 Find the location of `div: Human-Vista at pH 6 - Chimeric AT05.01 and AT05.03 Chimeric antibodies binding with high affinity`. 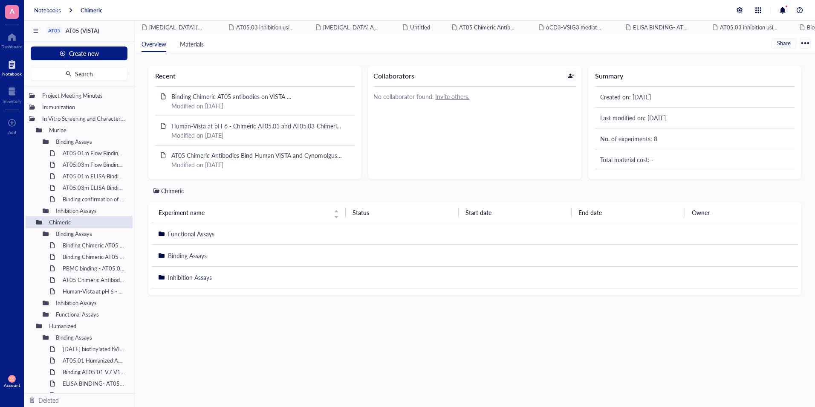

div: Human-Vista at pH 6 - Chimeric AT05.01 and AT05.03 Chimeric antibodies binding with high affinity is located at coordinates (94, 291).